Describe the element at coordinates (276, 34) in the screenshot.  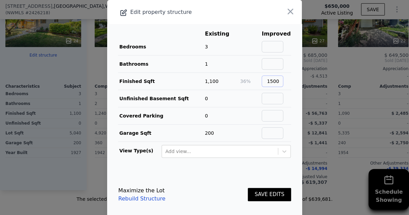
I see `th: Improved` at that location.